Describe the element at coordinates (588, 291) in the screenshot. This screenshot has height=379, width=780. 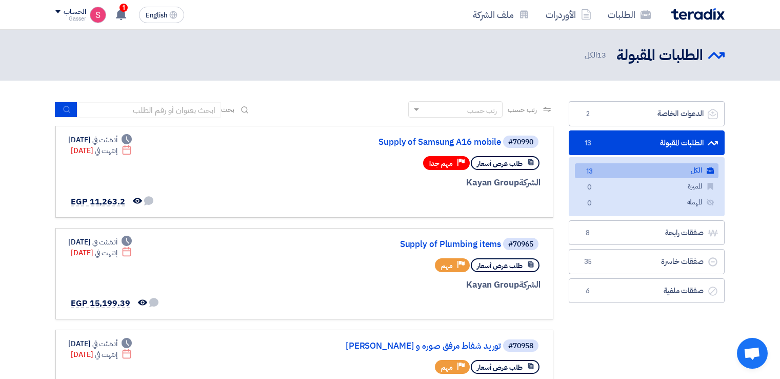
I see `span: 6` at that location.